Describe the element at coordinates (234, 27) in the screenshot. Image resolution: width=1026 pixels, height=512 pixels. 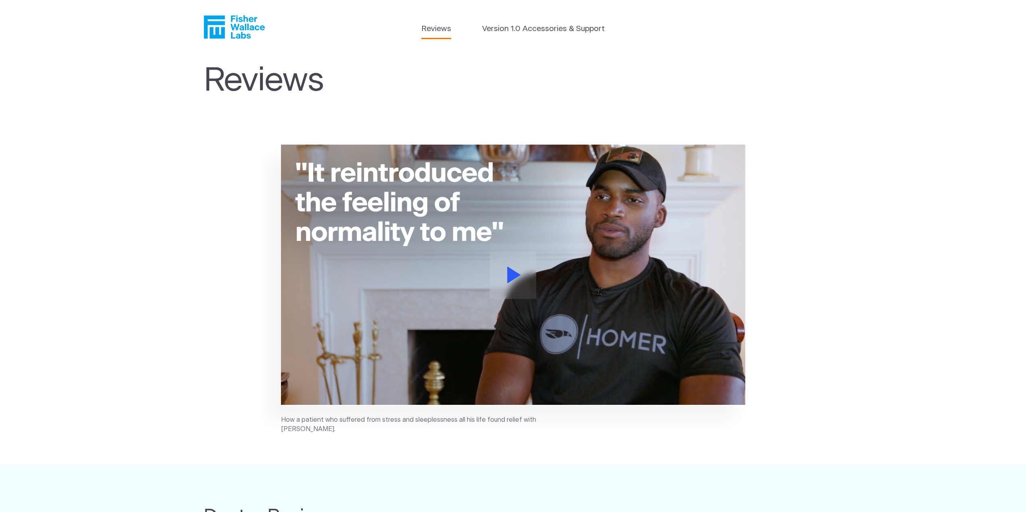
I see `a: Fisher Wallace` at that location.